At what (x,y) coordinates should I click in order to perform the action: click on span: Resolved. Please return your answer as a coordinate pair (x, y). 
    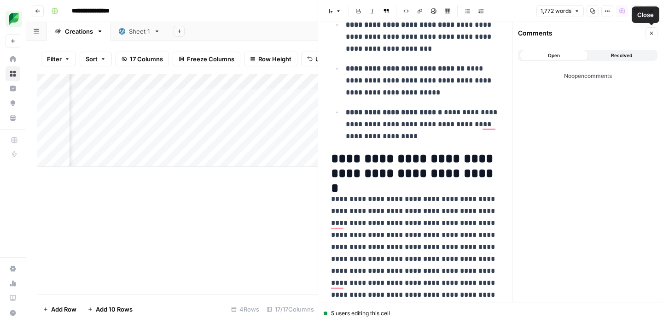
    Looking at the image, I should click on (621, 55).